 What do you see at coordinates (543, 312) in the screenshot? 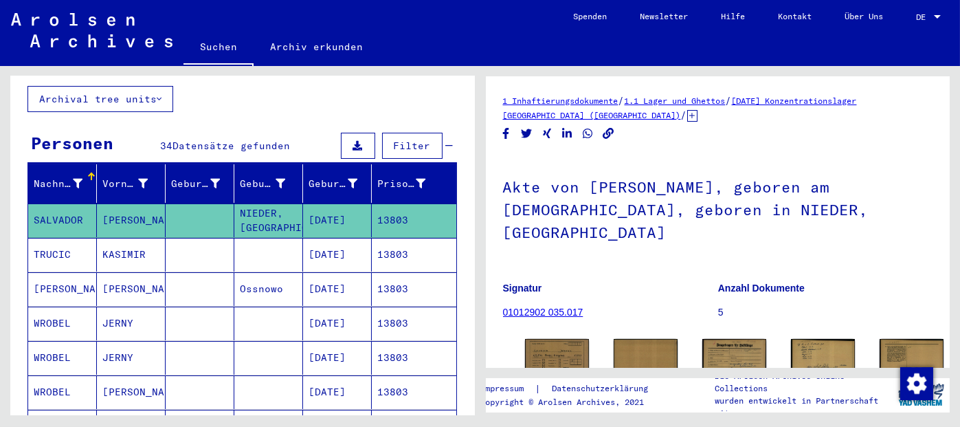
I see `a: 01012902 035.017` at bounding box center [543, 312].